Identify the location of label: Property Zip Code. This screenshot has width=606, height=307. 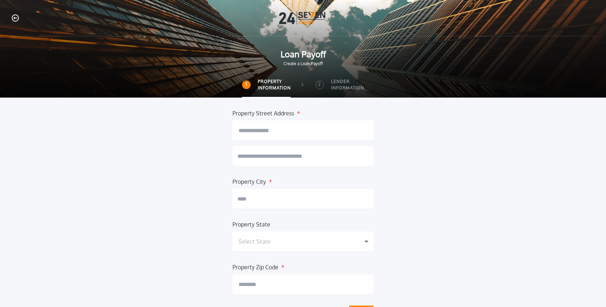
(255, 266).